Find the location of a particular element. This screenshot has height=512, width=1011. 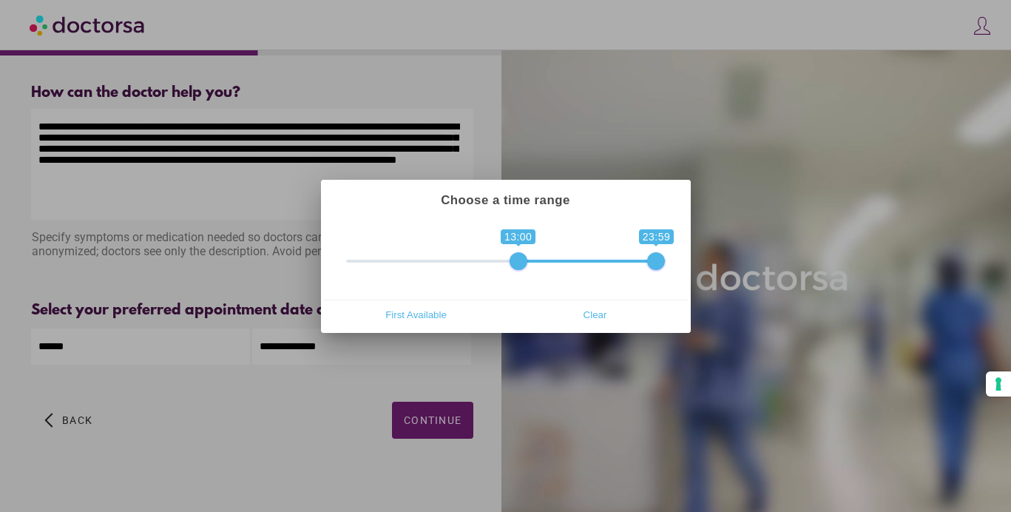

button: Clear is located at coordinates (596, 315).